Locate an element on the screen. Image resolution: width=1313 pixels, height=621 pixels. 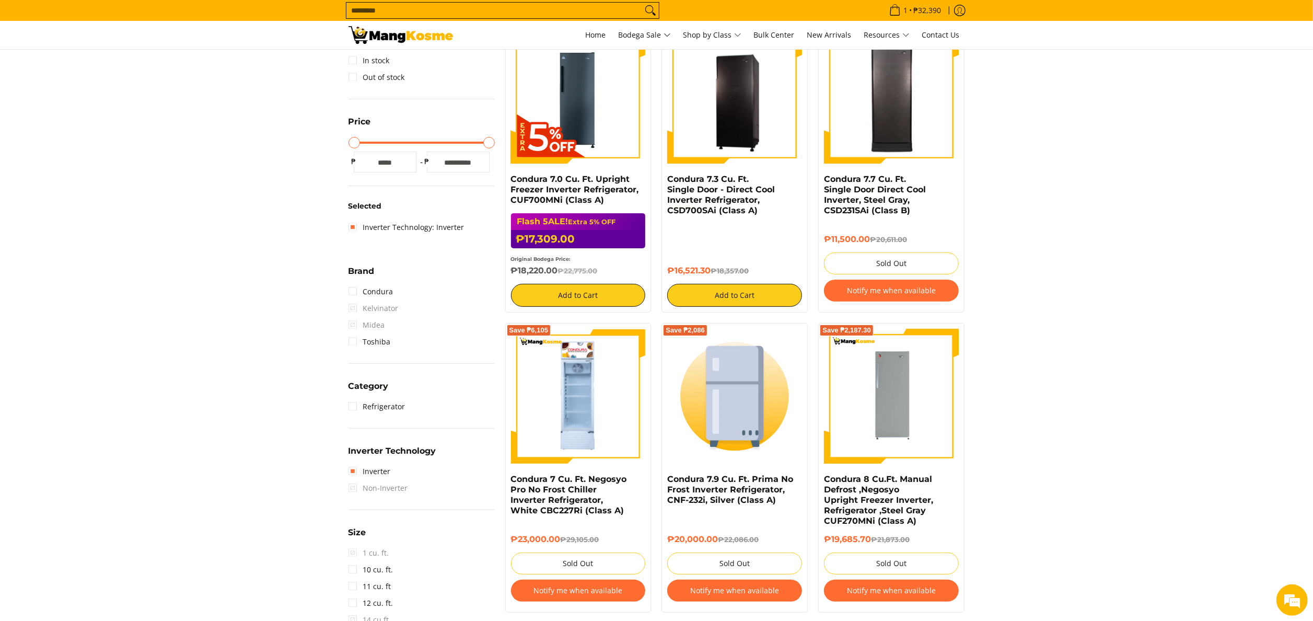
h6: ₱17,309.00 is located at coordinates (578, 239).